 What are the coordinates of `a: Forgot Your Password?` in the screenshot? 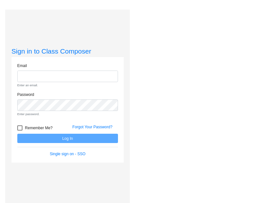 It's located at (92, 127).